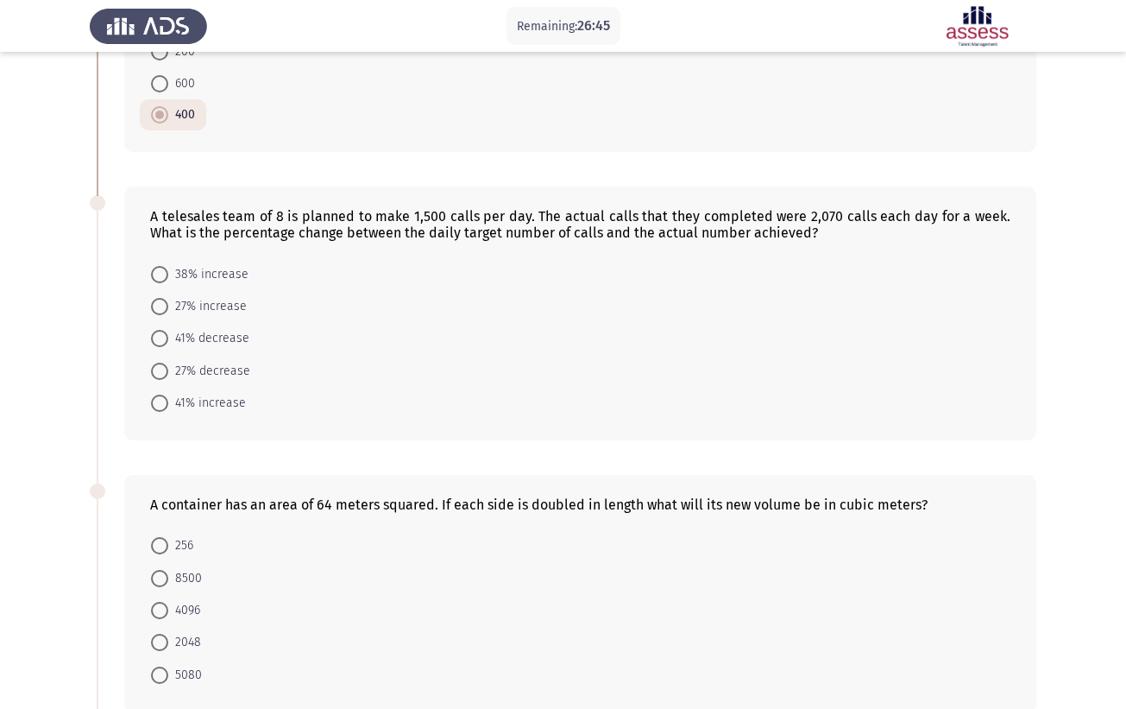 The image size is (1126, 709). Describe the element at coordinates (208, 274) in the screenshot. I see `span: 38% increase` at that location.